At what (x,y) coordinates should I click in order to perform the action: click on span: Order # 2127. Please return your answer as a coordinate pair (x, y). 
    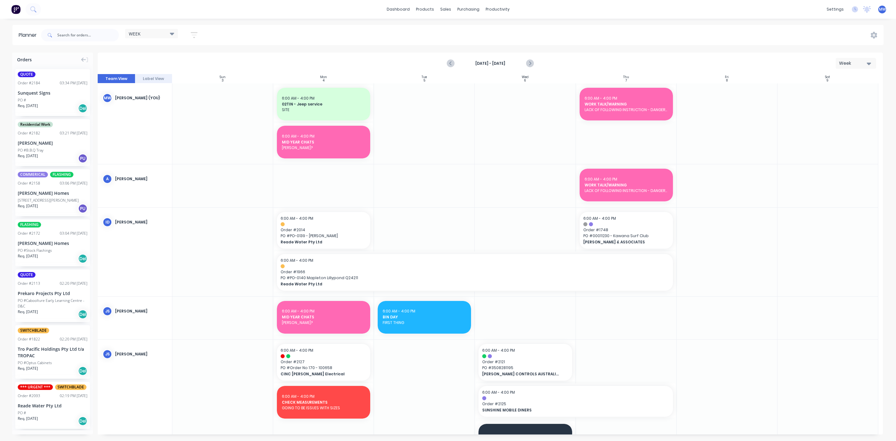
    Looking at the image, I should click on (324, 362).